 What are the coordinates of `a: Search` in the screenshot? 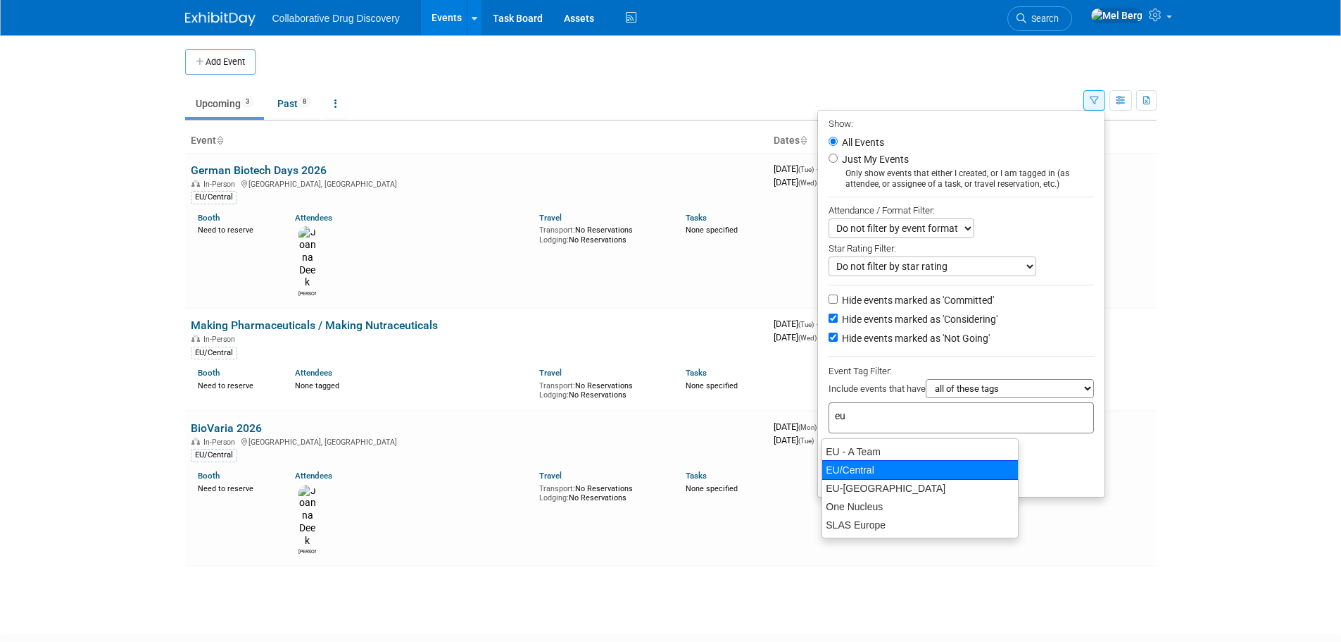 It's located at (1040, 18).